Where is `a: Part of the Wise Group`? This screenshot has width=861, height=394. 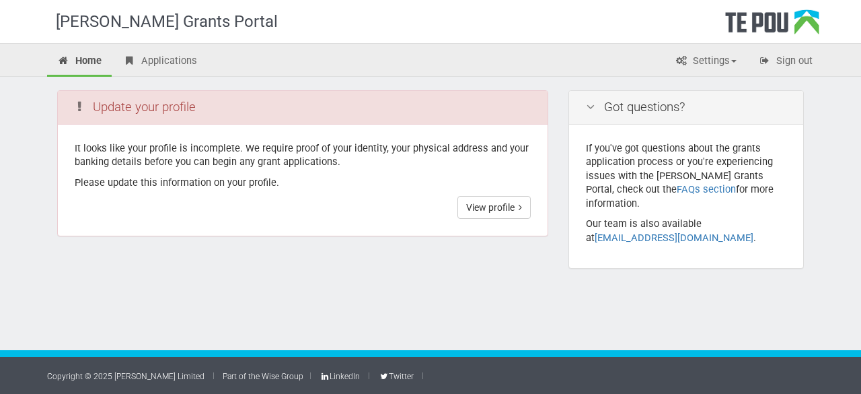
a: Part of the Wise Group is located at coordinates (263, 376).